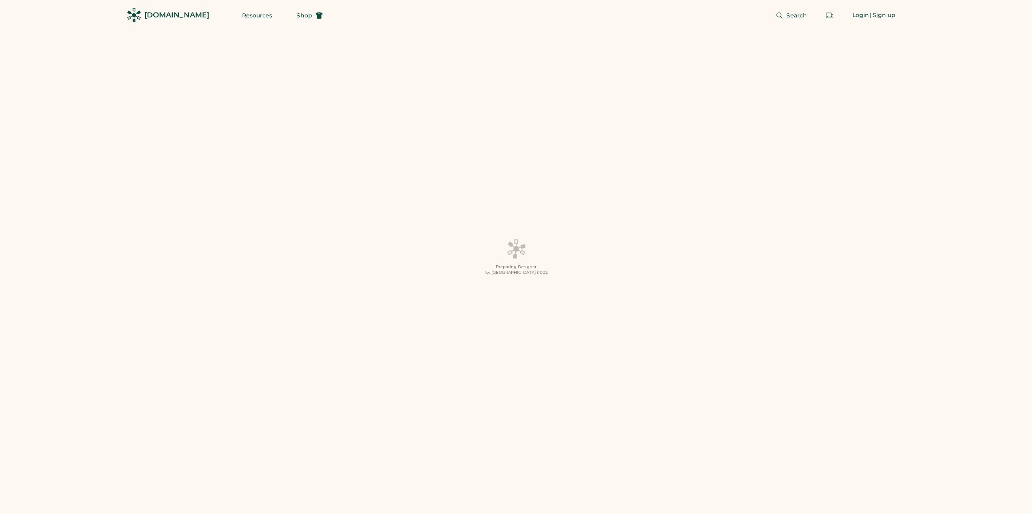 The height and width of the screenshot is (514, 1032). Describe the element at coordinates (304, 15) in the screenshot. I see `span: Shop` at that location.